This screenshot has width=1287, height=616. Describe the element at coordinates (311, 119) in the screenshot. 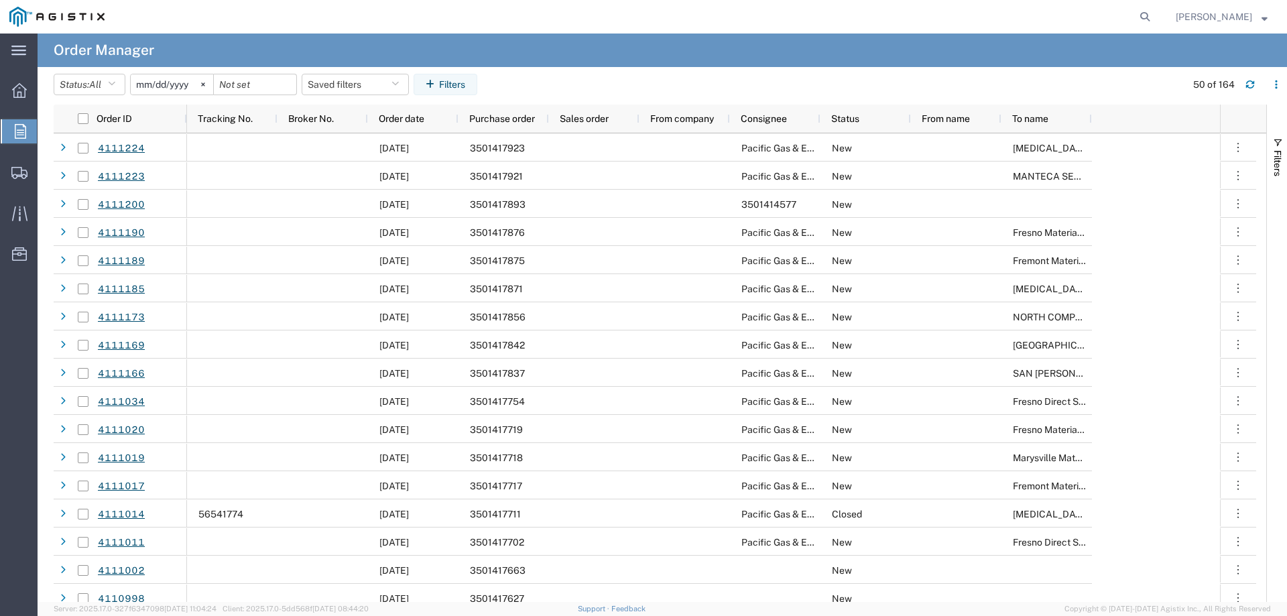

I see `span: Broker No.` at that location.